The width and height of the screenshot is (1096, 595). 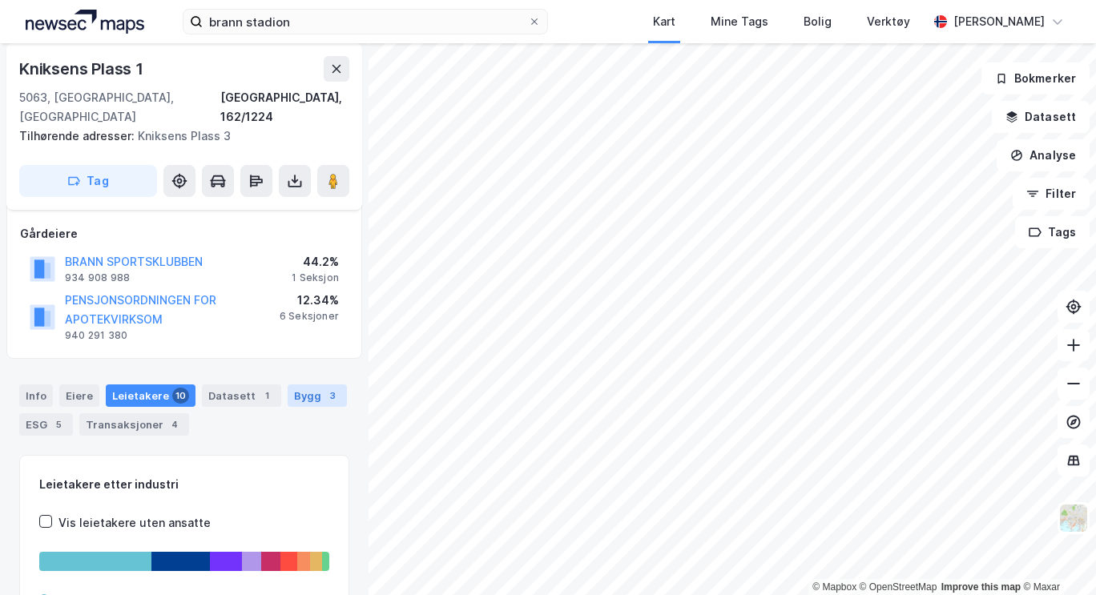 What do you see at coordinates (981, 587) in the screenshot?
I see `a: Improve this map` at bounding box center [981, 587].